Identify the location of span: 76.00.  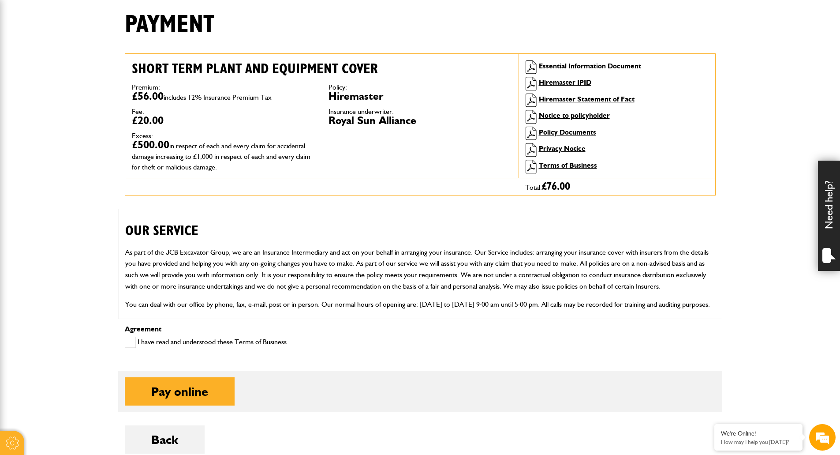
(559, 187).